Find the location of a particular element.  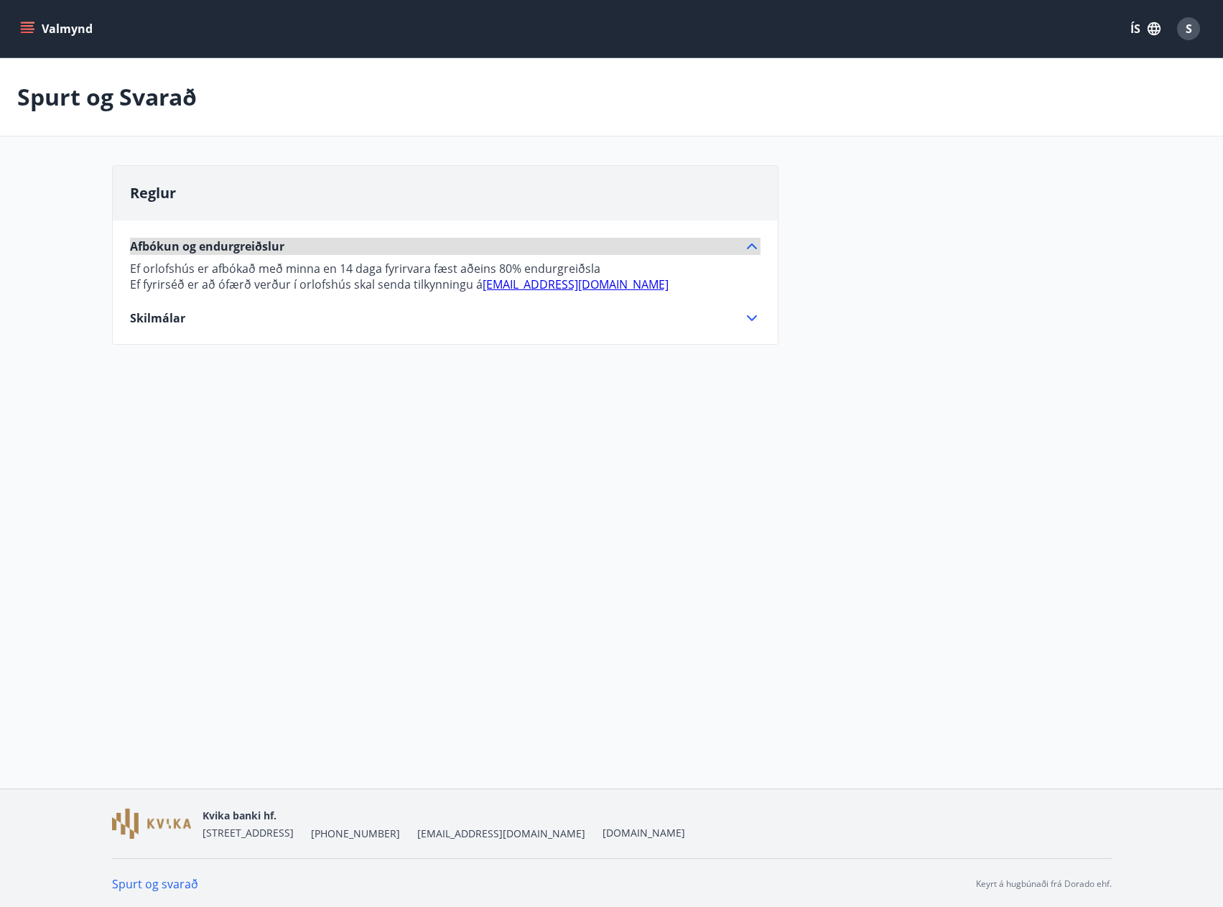

span: Reglur is located at coordinates (153, 192).